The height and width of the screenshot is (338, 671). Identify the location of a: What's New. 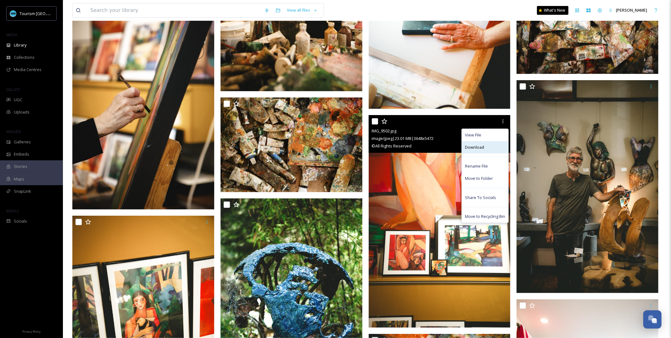
(553, 10).